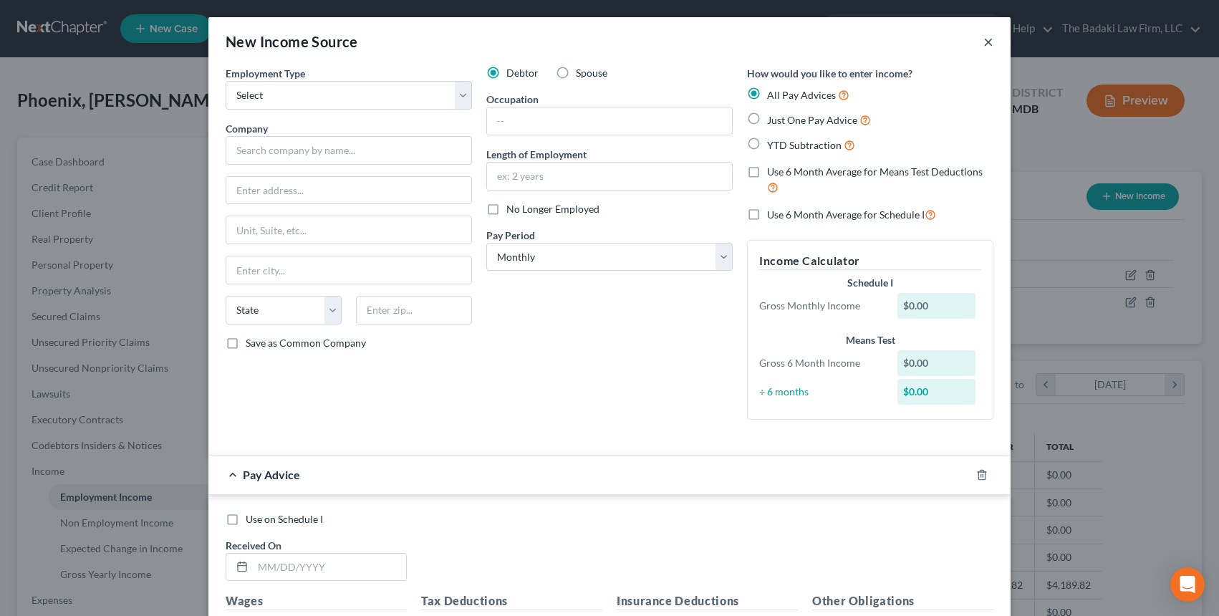 The height and width of the screenshot is (616, 1219). Describe the element at coordinates (522, 72) in the screenshot. I see `span: Debtor` at that location.